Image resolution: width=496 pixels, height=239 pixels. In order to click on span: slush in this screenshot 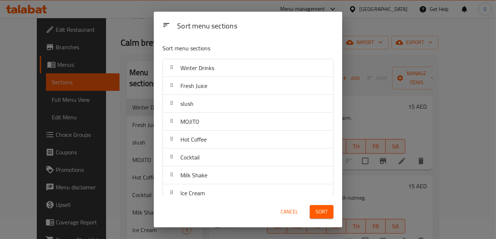, I will do `click(187, 103)`.